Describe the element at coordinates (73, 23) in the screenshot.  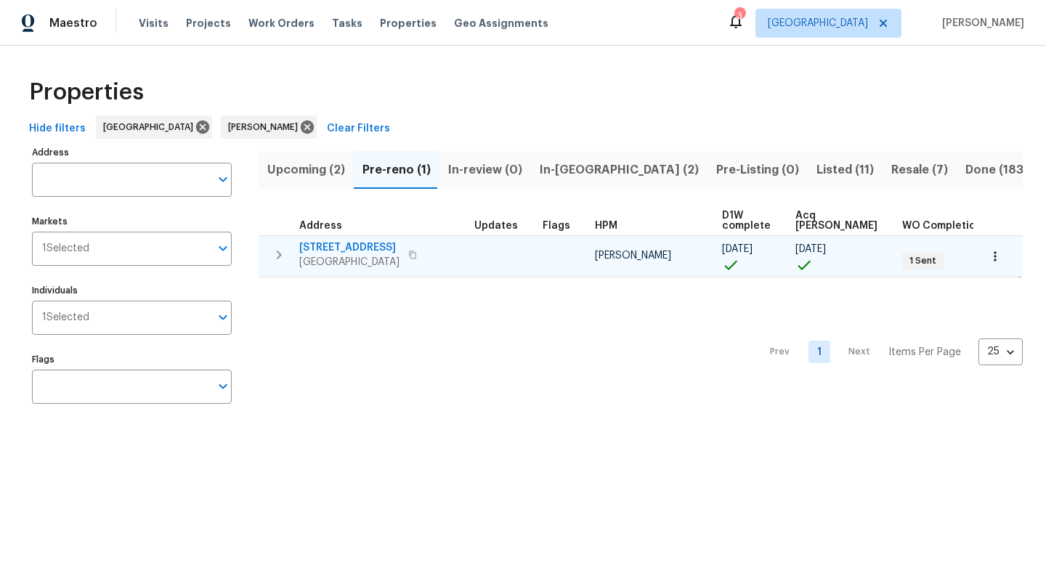
I see `span: Maestro` at that location.